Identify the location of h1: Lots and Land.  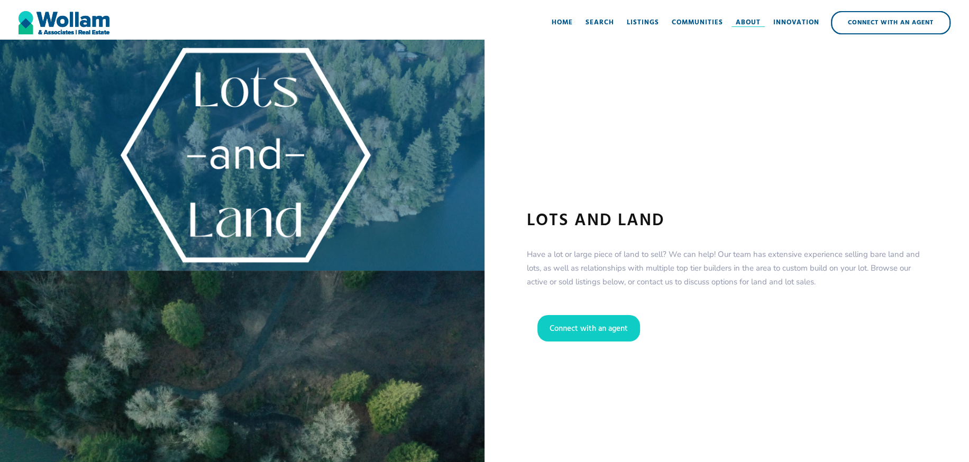
(727, 221).